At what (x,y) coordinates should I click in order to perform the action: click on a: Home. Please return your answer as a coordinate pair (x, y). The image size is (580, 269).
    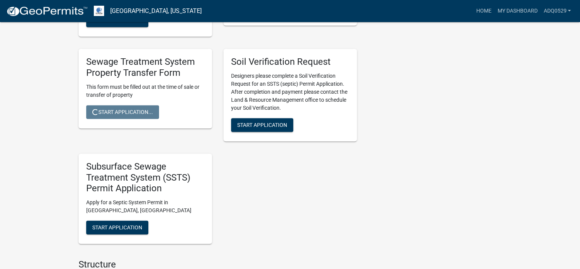
    Looking at the image, I should click on (484, 11).